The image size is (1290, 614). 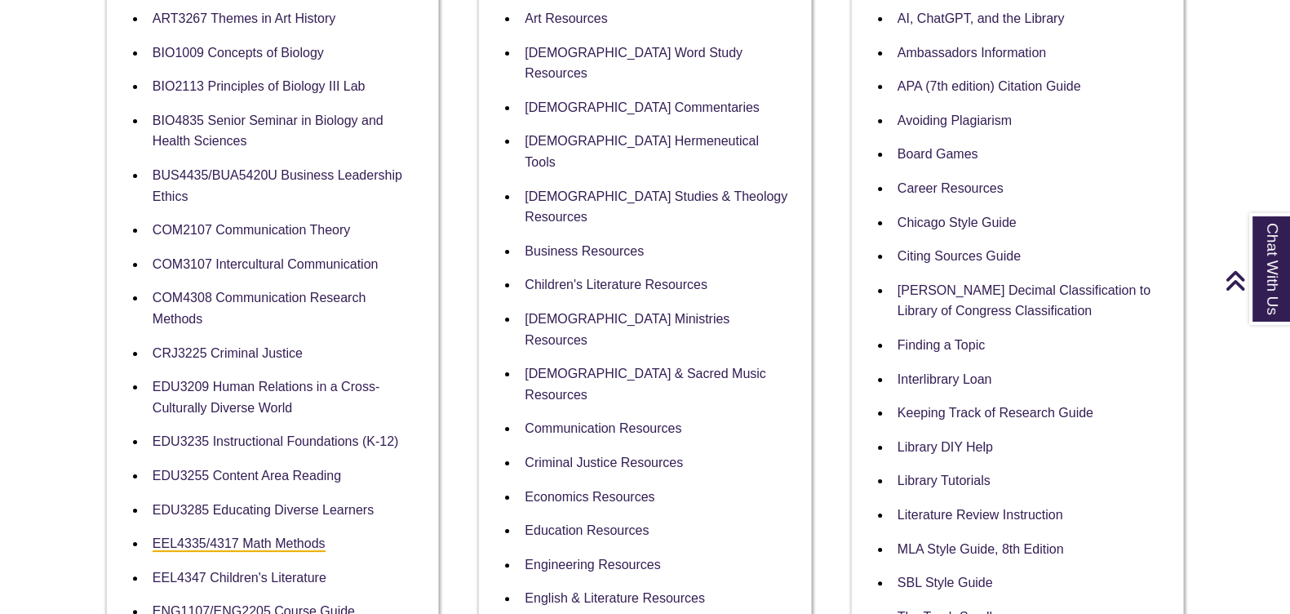 What do you see at coordinates (955, 120) in the screenshot?
I see `a: Avoiding Plagiarism` at bounding box center [955, 120].